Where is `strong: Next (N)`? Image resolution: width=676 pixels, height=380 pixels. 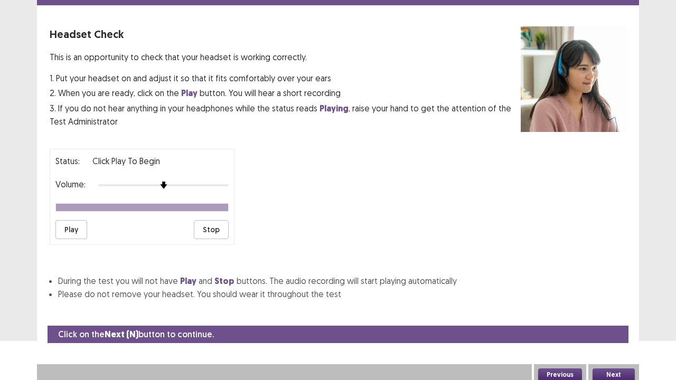 strong: Next (N) is located at coordinates (121, 334).